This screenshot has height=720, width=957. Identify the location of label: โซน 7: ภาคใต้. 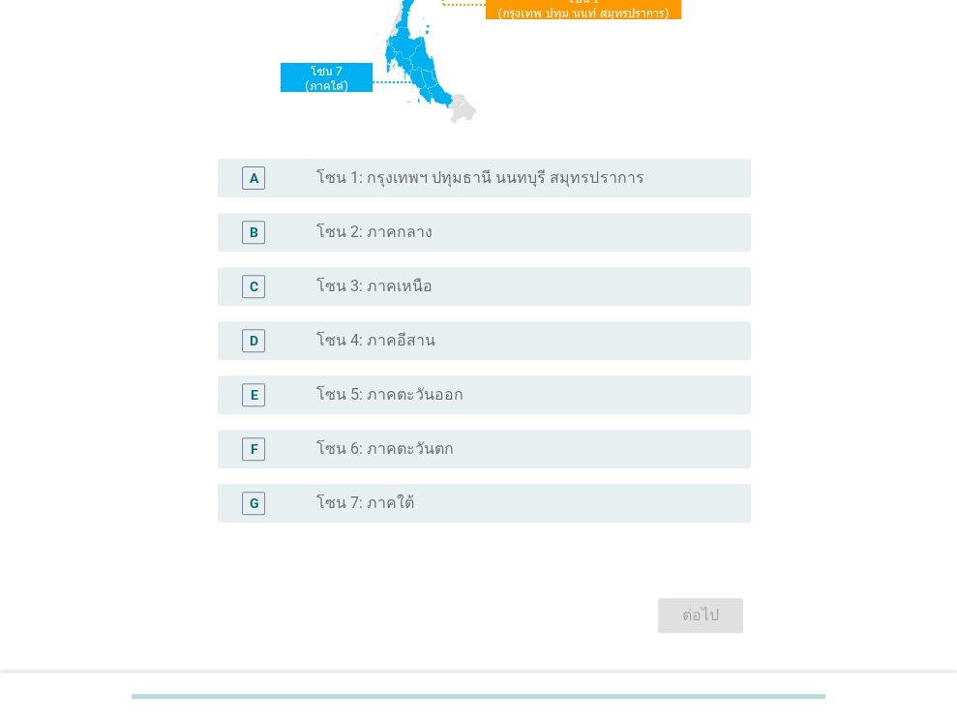
(365, 503).